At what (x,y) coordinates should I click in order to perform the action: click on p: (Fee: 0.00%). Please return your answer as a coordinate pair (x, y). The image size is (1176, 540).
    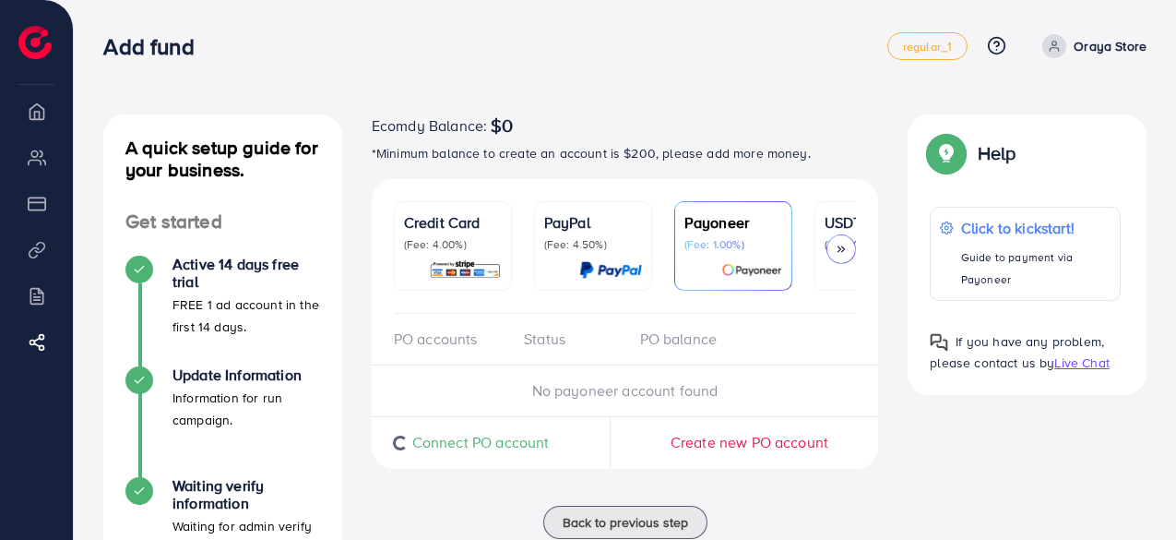
    Looking at the image, I should click on (874, 245).